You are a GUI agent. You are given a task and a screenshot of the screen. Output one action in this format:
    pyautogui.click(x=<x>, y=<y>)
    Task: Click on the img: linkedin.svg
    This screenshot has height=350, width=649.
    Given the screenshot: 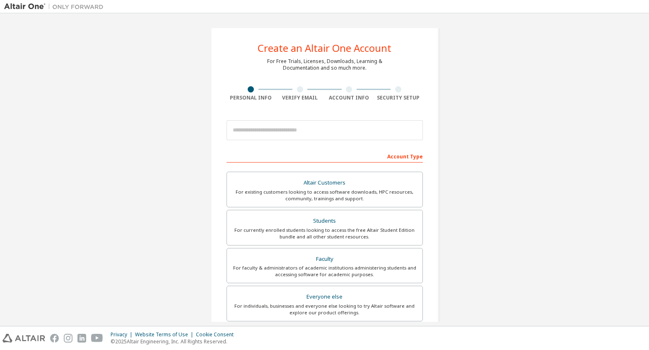 What is the action you would take?
    pyautogui.click(x=82, y=338)
    